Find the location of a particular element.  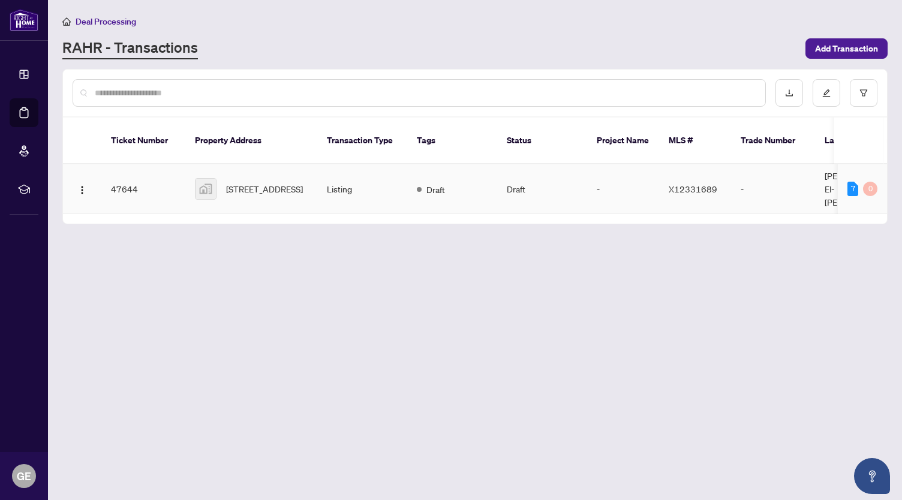

th: Transaction Type is located at coordinates (362, 141).